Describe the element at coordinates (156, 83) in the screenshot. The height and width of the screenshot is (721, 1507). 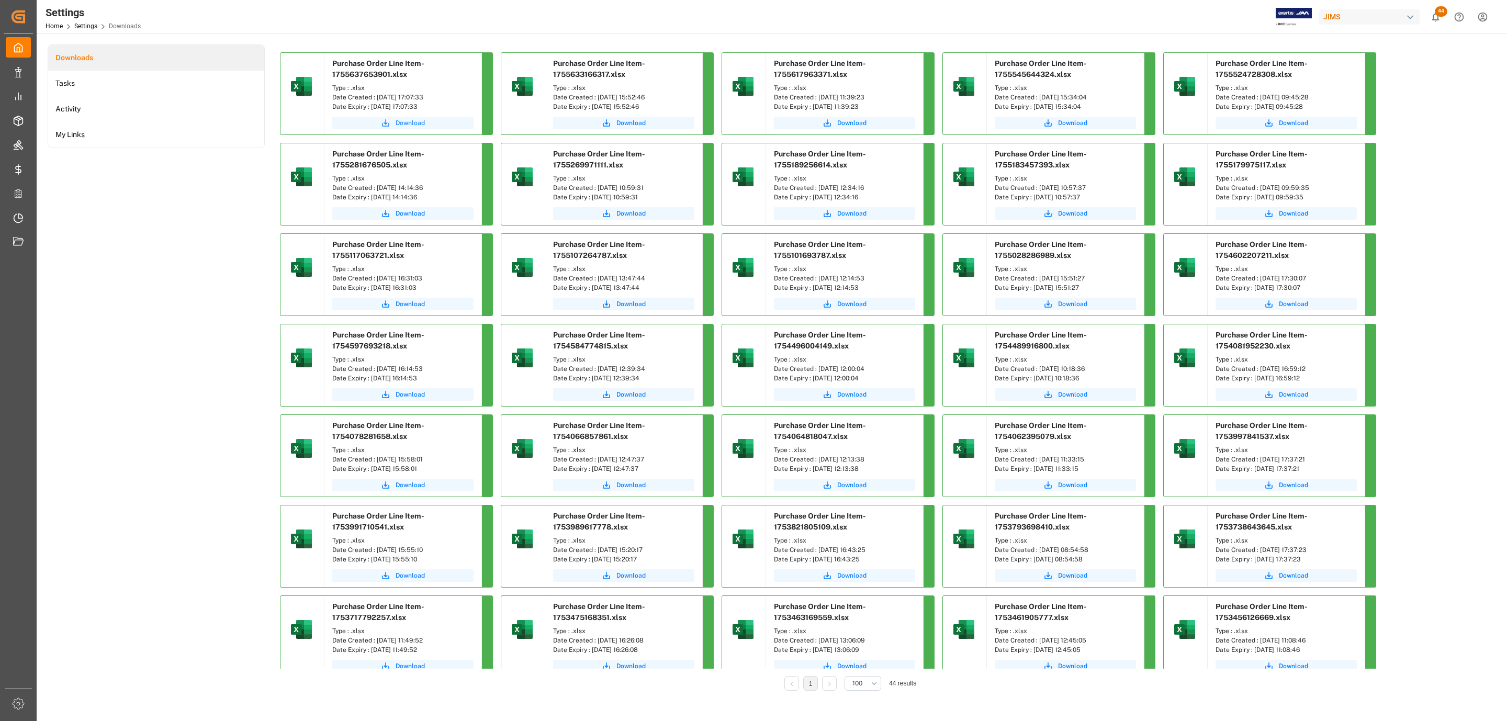
I see `a: Tasks` at that location.